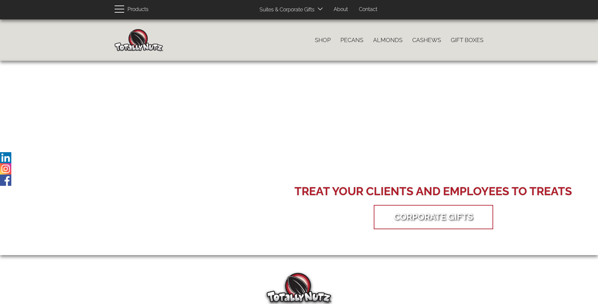 The height and width of the screenshot is (304, 598). Describe the element at coordinates (368, 9) in the screenshot. I see `a: Contact` at that location.